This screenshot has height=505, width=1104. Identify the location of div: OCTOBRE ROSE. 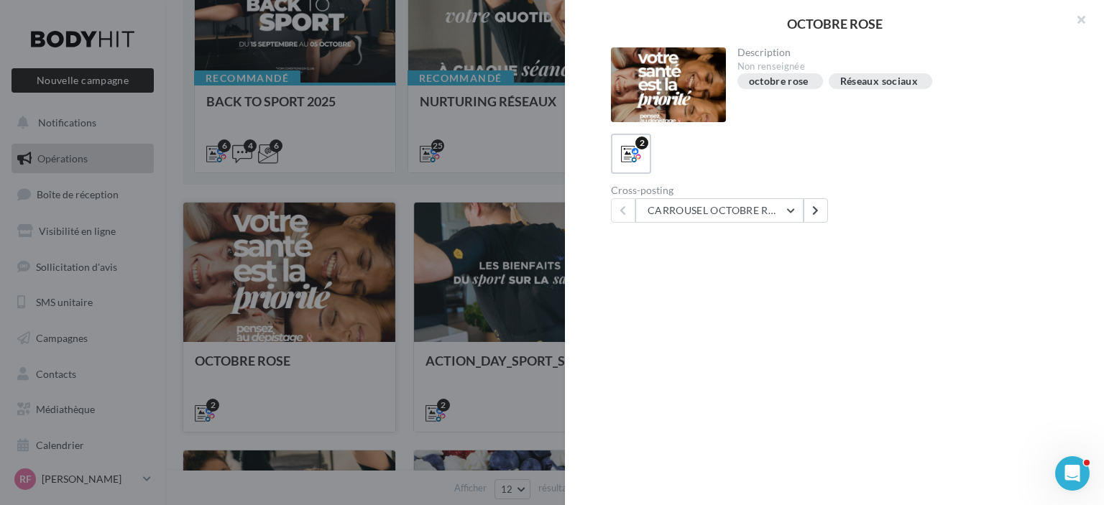
(834, 24).